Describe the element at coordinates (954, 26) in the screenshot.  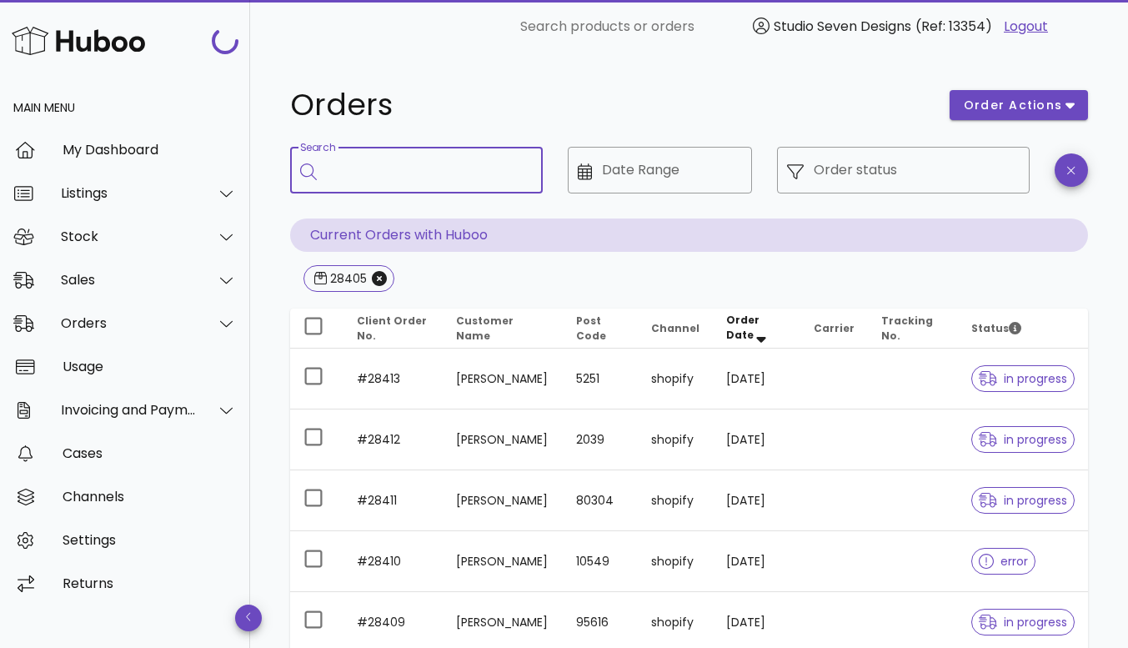
I see `span: (Ref: 13354)` at that location.